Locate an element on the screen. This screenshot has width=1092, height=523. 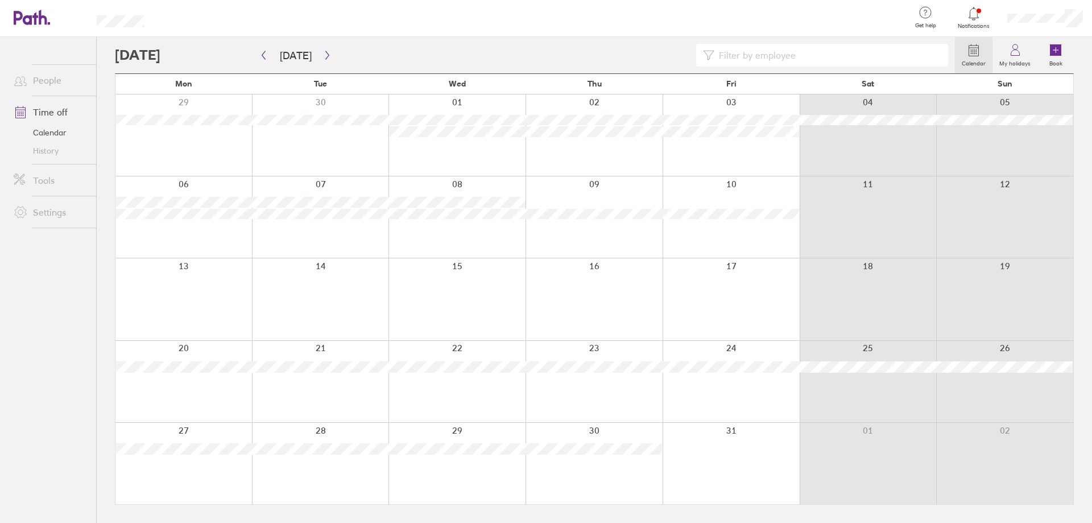
span: Notifications is located at coordinates (974, 26).